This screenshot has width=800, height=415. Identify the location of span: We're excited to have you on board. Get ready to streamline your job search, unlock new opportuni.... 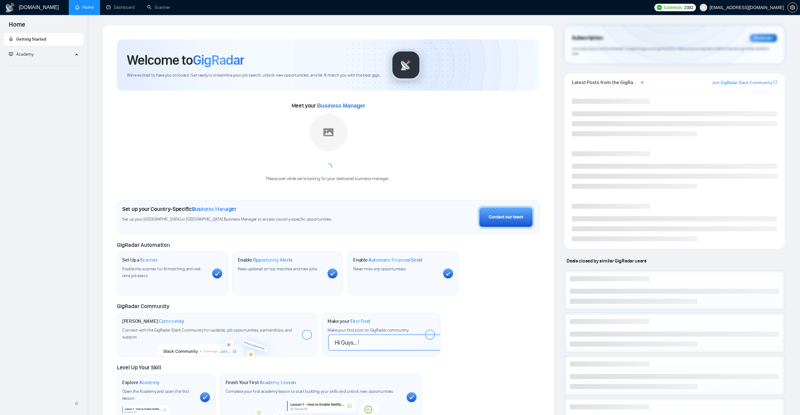
(254, 75).